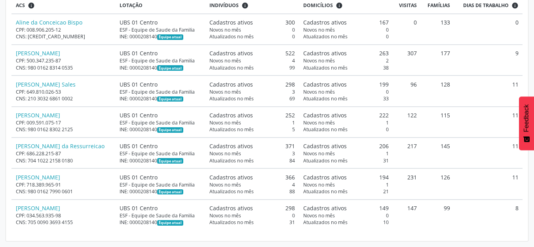  Describe the element at coordinates (252, 177) in the screenshot. I see `div: 366` at that location.